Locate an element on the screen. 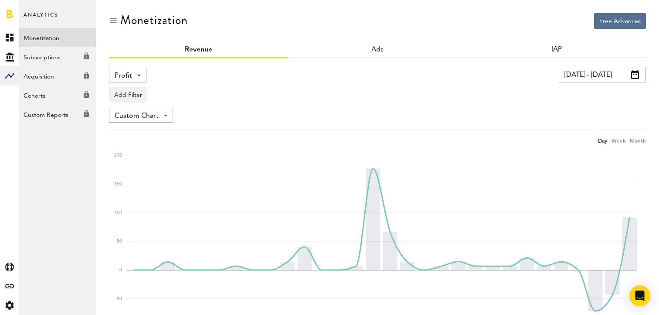 This screenshot has height=315, width=659. div: Monetization is located at coordinates (154, 20).